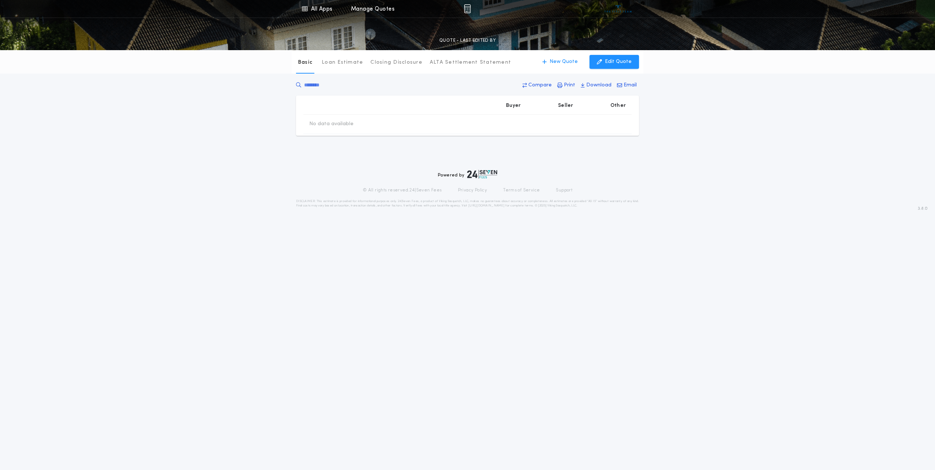 This screenshot has height=470, width=935. What do you see at coordinates (598, 85) in the screenshot?
I see `p: Download` at bounding box center [598, 85].